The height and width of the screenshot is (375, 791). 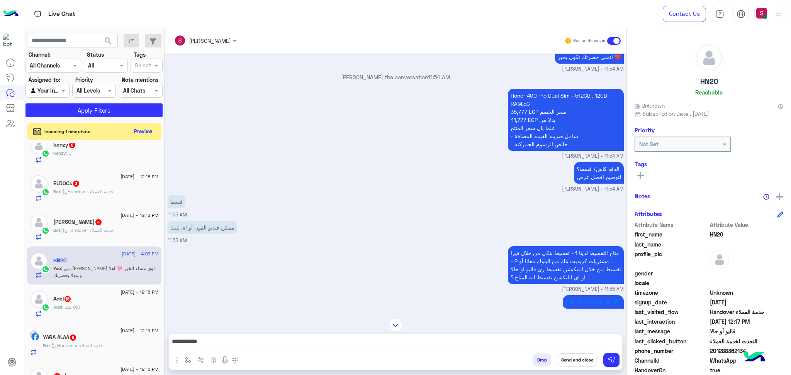 What do you see at coordinates (642, 196) in the screenshot?
I see `h6: Notes` at bounding box center [642, 196].